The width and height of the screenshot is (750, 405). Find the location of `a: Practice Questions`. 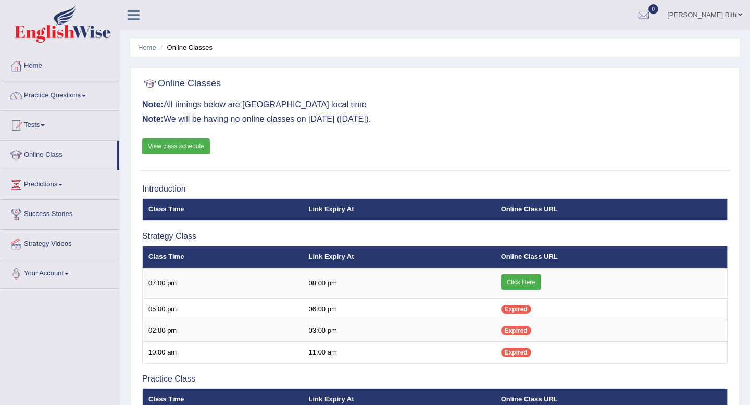

a: Practice Questions is located at coordinates (60, 94).